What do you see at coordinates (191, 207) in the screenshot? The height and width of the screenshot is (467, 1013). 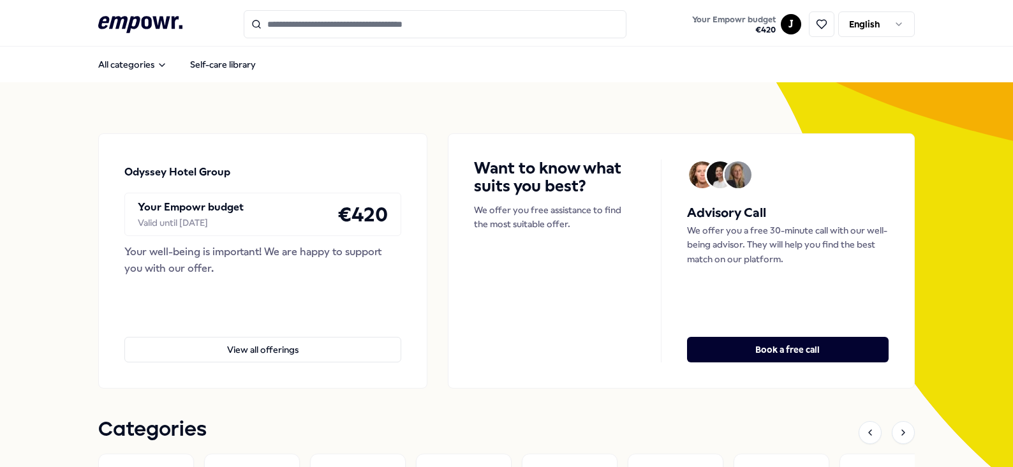 I see `p: Your Empowr budget` at bounding box center [191, 207].